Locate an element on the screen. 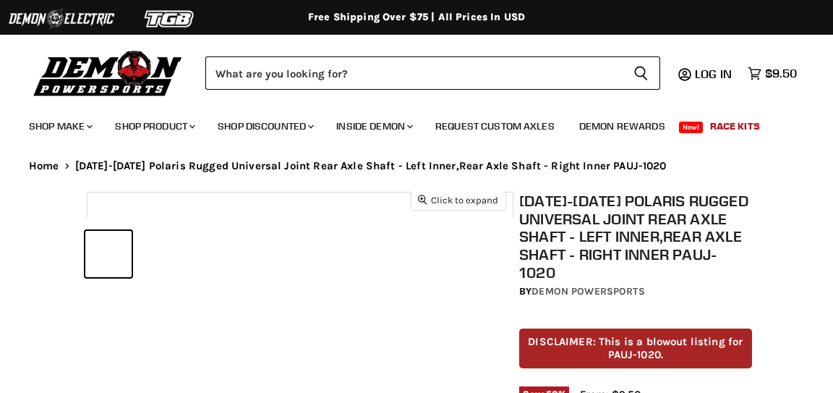  ul: Main menu is located at coordinates (406, 123).